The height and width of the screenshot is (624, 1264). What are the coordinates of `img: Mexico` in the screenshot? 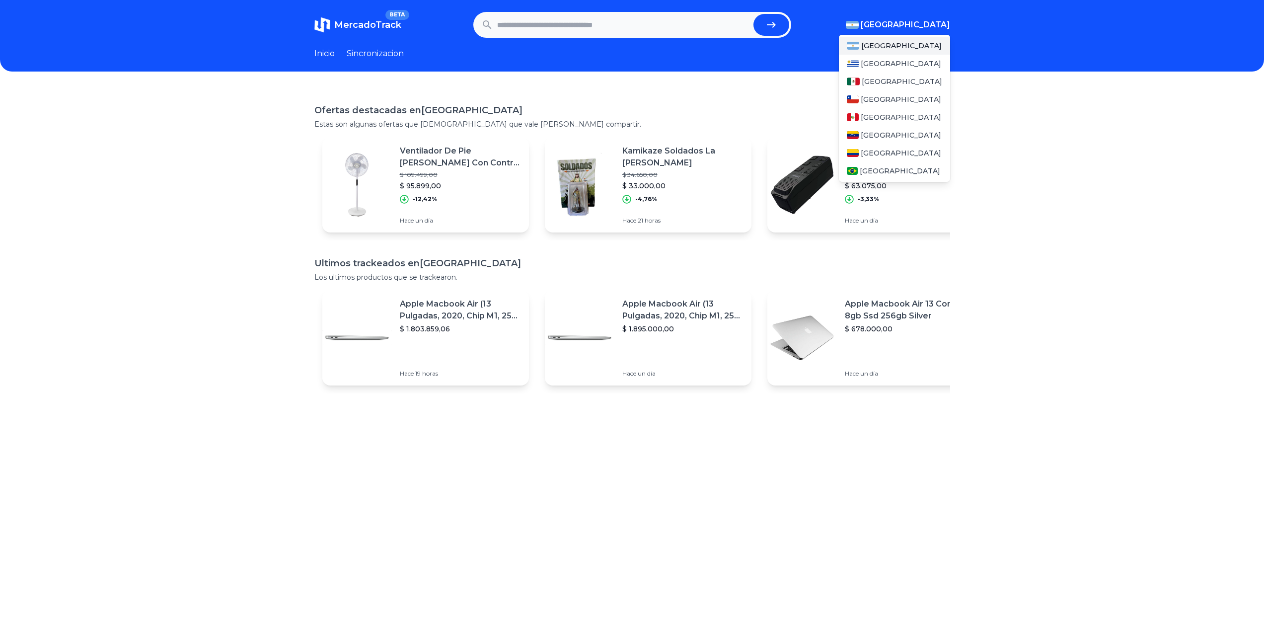 It's located at (853, 81).